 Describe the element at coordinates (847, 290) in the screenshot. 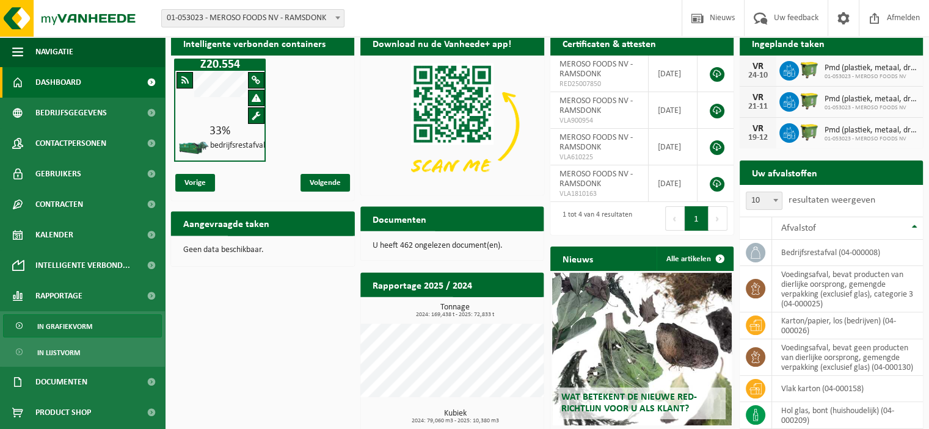

I see `td: voedingsafval, bevat producten van dierlijke oorsprong, gemengde verpakking (exclusief glas), cat...` at that location.